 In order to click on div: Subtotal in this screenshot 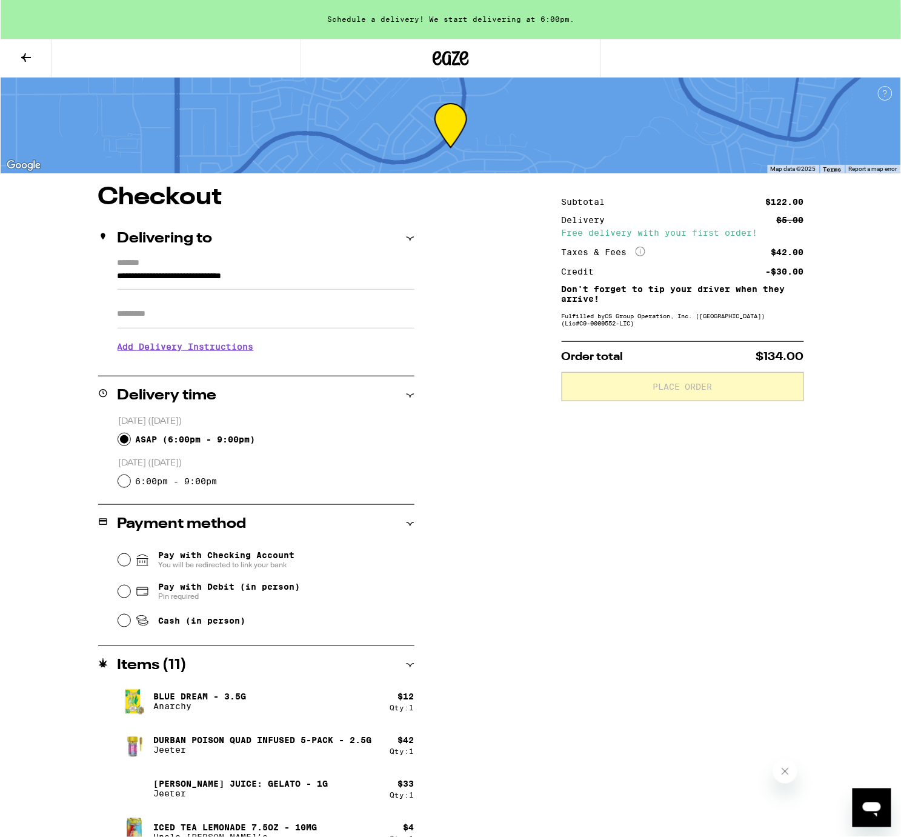, I will do `click(587, 202)`.